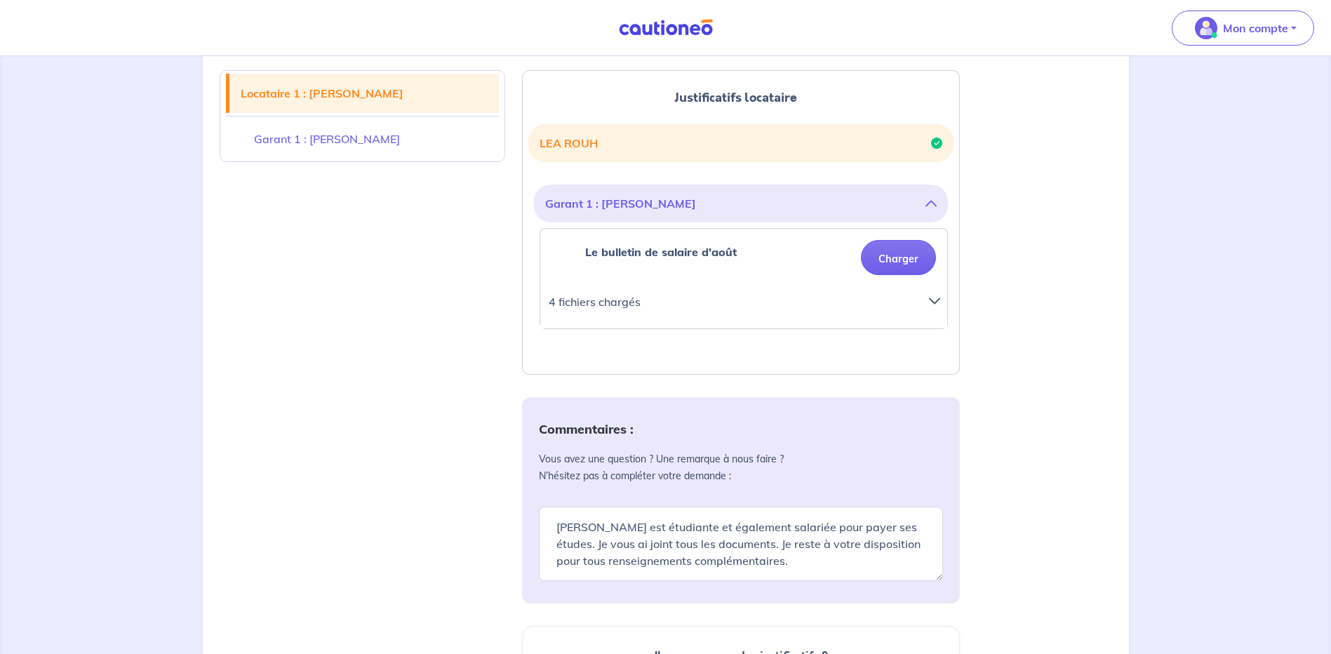  What do you see at coordinates (744, 307) in the screenshot?
I see `div: 4 fichiers chargés` at bounding box center [744, 307].